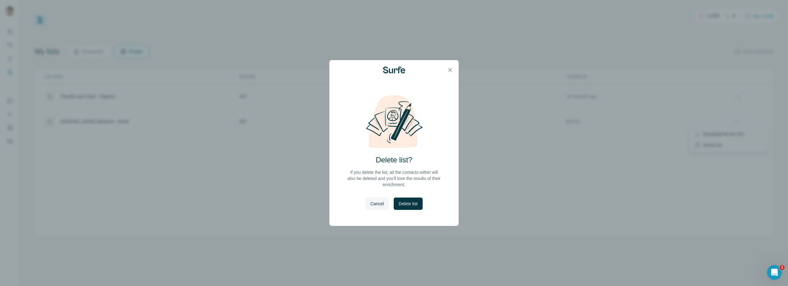 This screenshot has width=788, height=286. What do you see at coordinates (782, 267) in the screenshot?
I see `span: 1` at bounding box center [782, 267].